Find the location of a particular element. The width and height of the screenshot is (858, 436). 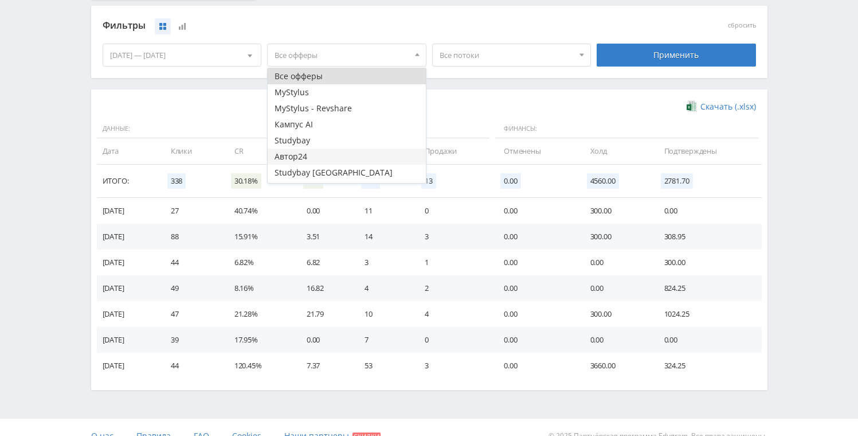

td: 27 is located at coordinates (191, 210).